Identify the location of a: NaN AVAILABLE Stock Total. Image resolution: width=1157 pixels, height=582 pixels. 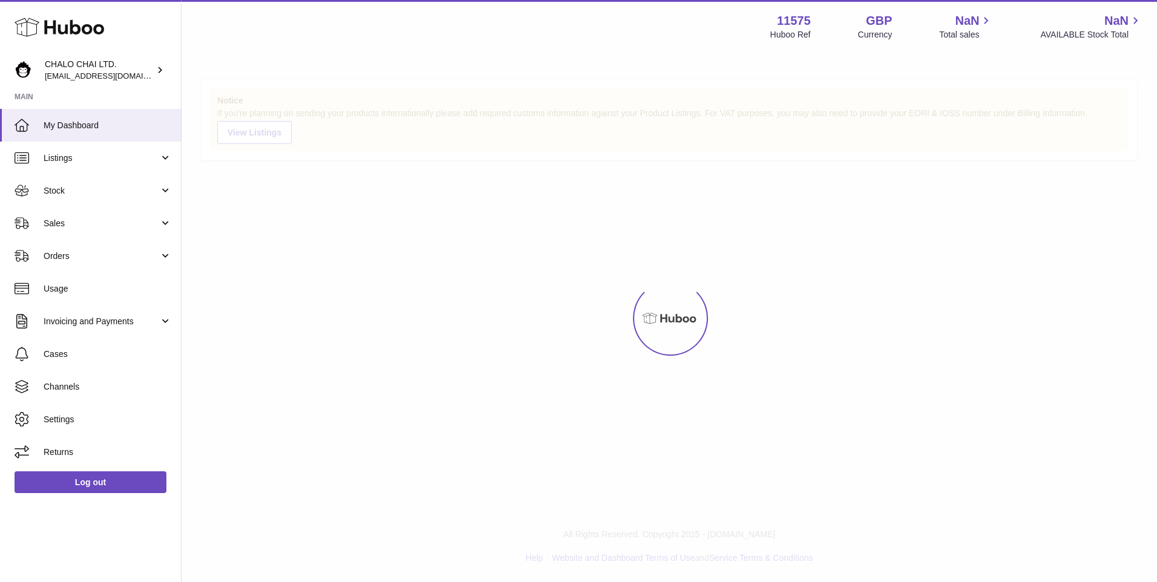
(1091, 27).